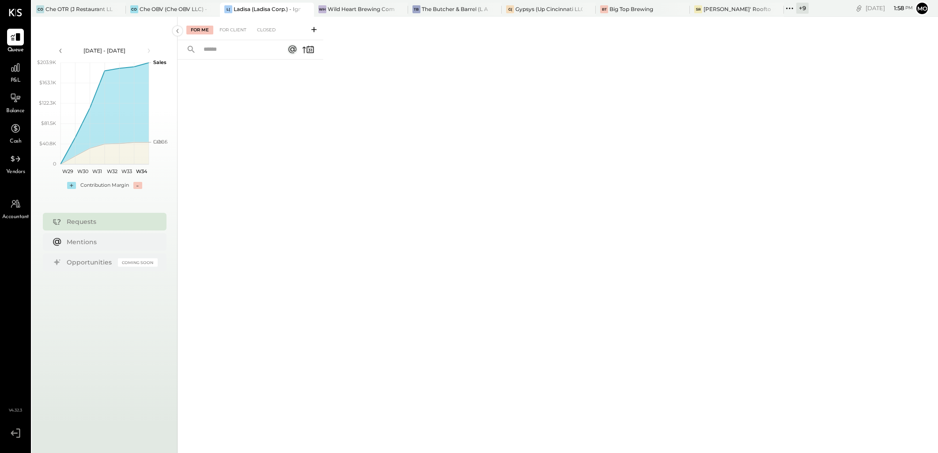  I want to click on text: W30, so click(82, 171).